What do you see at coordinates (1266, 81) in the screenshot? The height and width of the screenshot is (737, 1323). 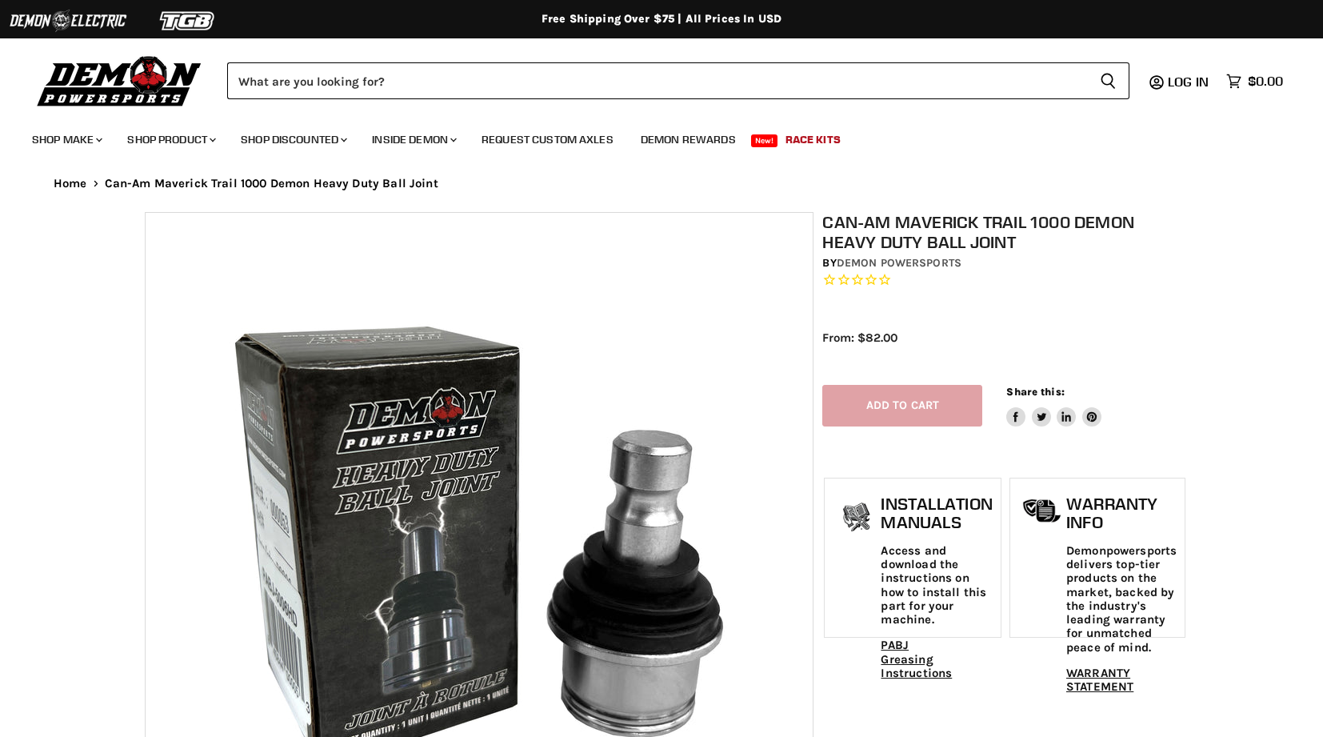 I see `span: $0.00` at bounding box center [1266, 81].